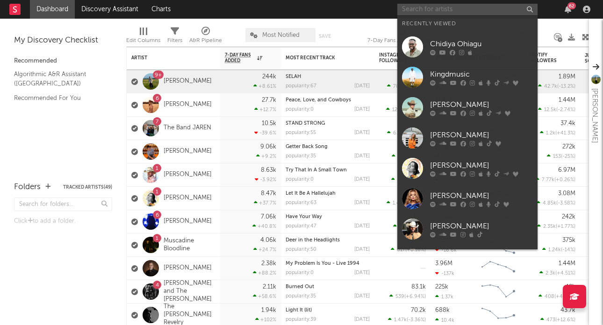  What do you see at coordinates (569, 147) in the screenshot?
I see `div: 272k` at bounding box center [569, 147].